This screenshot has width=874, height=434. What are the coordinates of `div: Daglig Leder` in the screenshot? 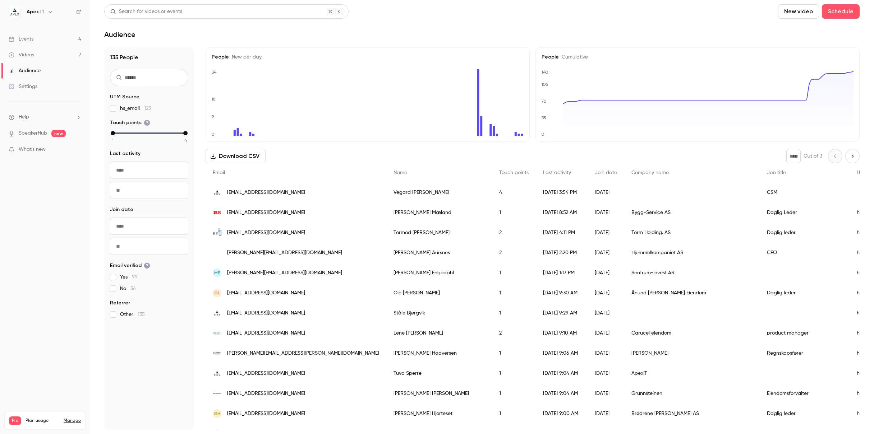 It's located at (804, 213).